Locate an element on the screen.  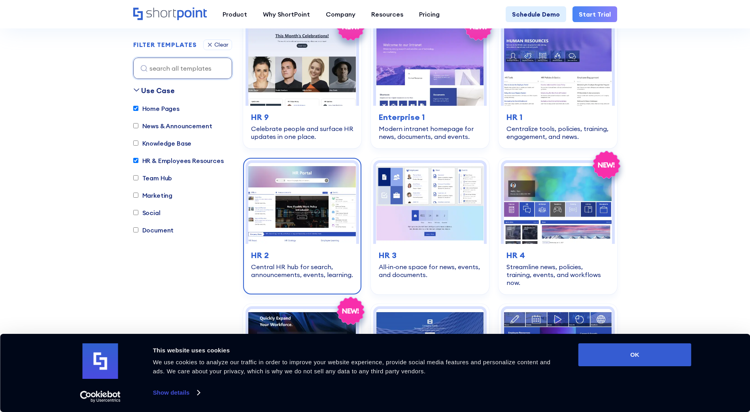
div: Why ShortPoint is located at coordinates (286, 14).